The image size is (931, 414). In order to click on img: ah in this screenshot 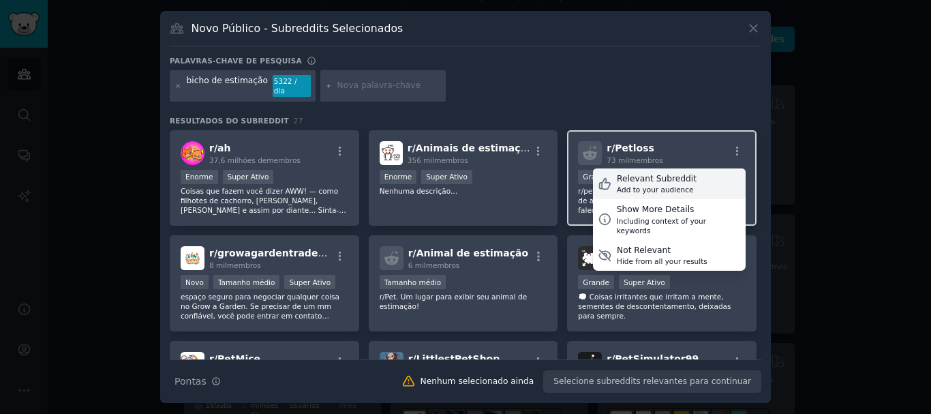, I will do `click(192, 153)`.